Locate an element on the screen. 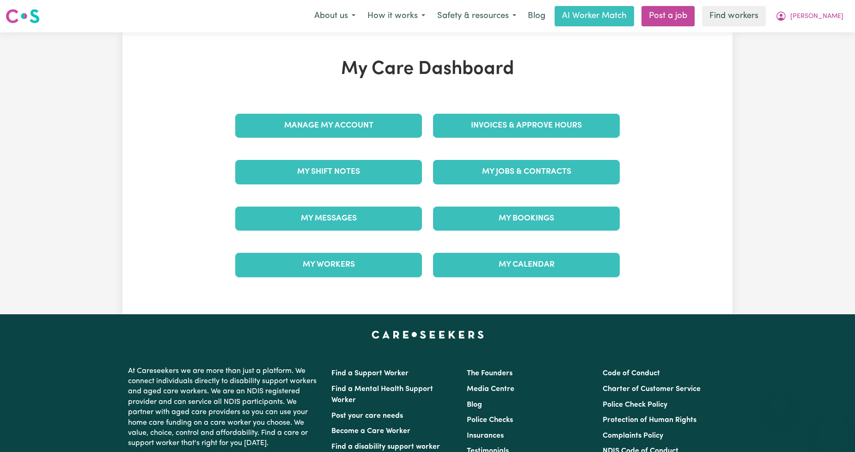 The image size is (855, 452). button: How it works is located at coordinates (396, 16).